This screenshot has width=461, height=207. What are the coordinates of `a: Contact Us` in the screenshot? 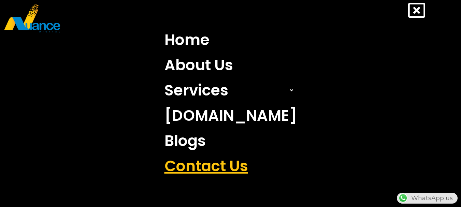 It's located at (231, 166).